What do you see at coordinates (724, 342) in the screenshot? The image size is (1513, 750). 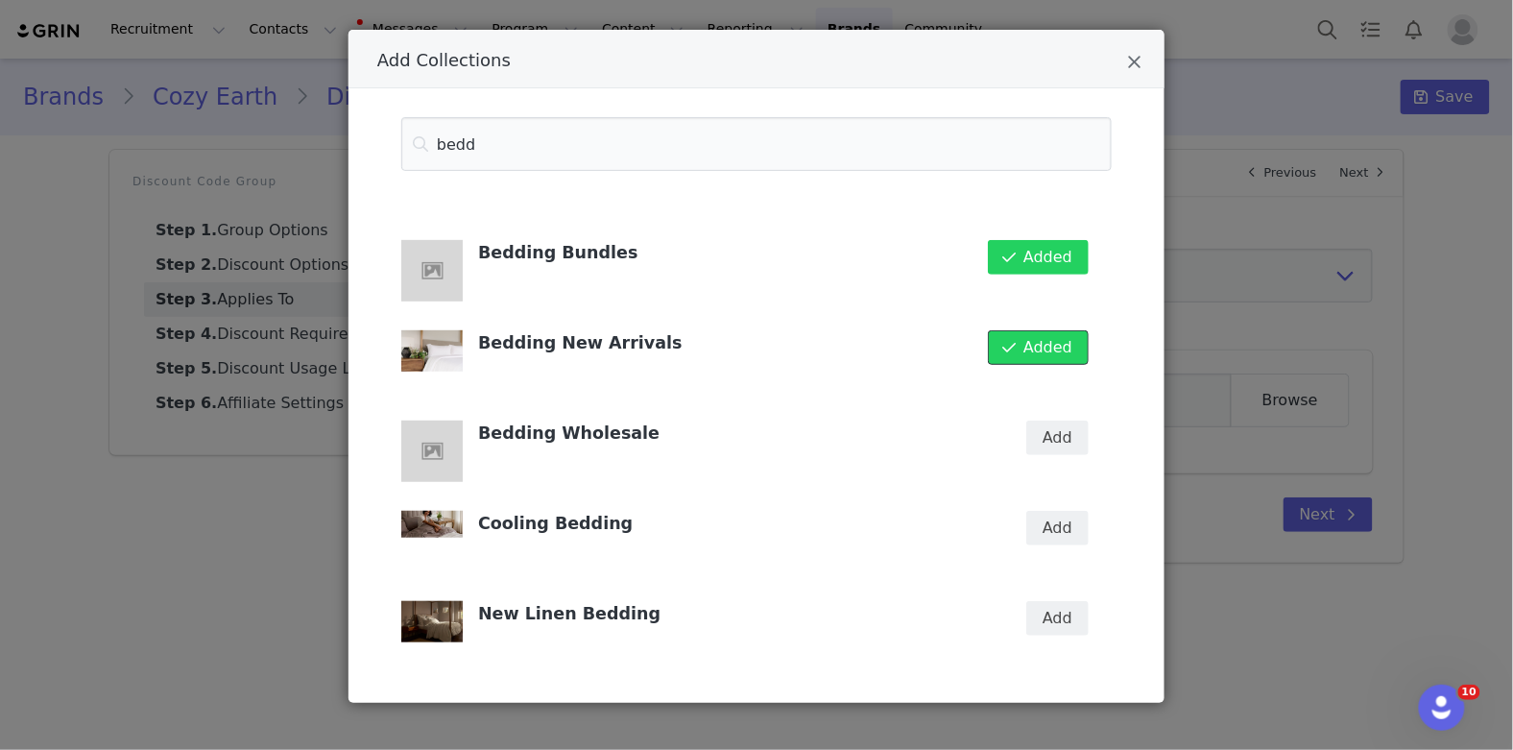 I see `h4: Bedding New Arrivals` at bounding box center [724, 342].